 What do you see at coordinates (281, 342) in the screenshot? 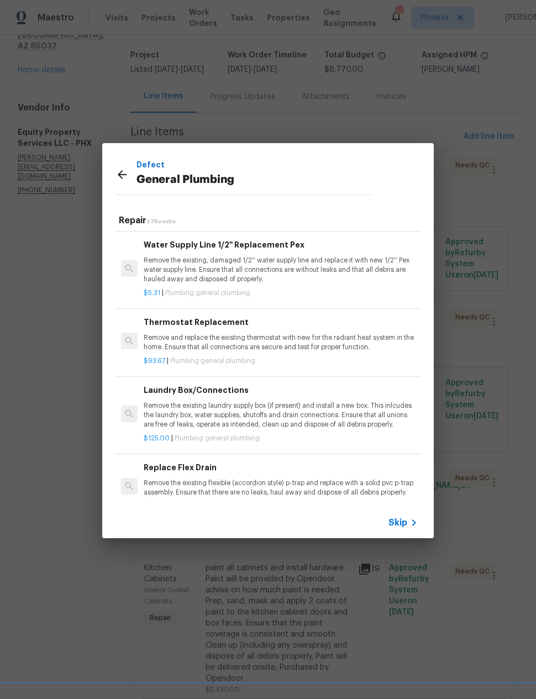
I see `p: Remove and replace the existing thermostat with new for the radiant heat system in the home. Ensu...` at bounding box center [281, 342].